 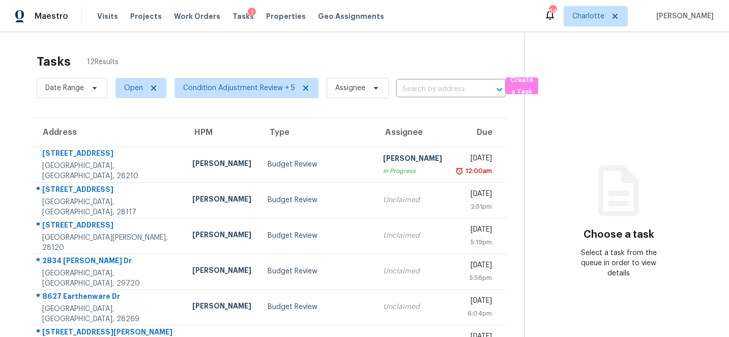 What do you see at coordinates (351, 16) in the screenshot?
I see `span: Geo Assignments` at bounding box center [351, 16].